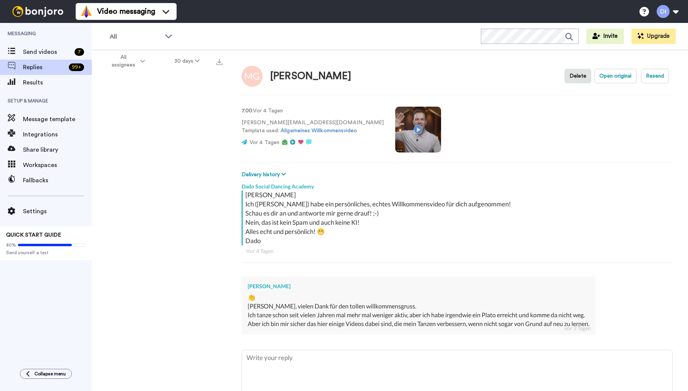 The height and width of the screenshot is (391, 688). Describe the element at coordinates (38, 11) in the screenshot. I see `img: bj-logo-header-white.svg` at that location.